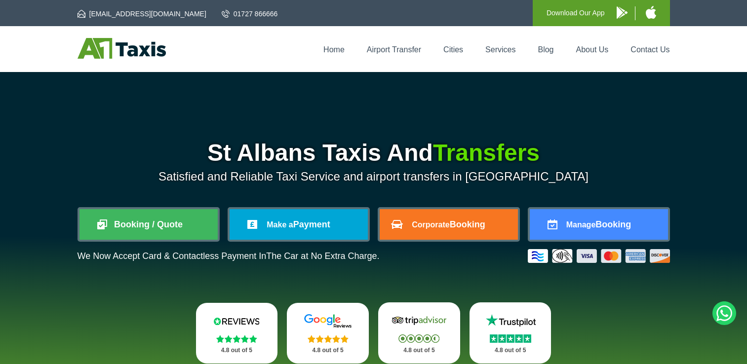  What do you see at coordinates (334, 49) in the screenshot?
I see `a: Home` at bounding box center [334, 49].